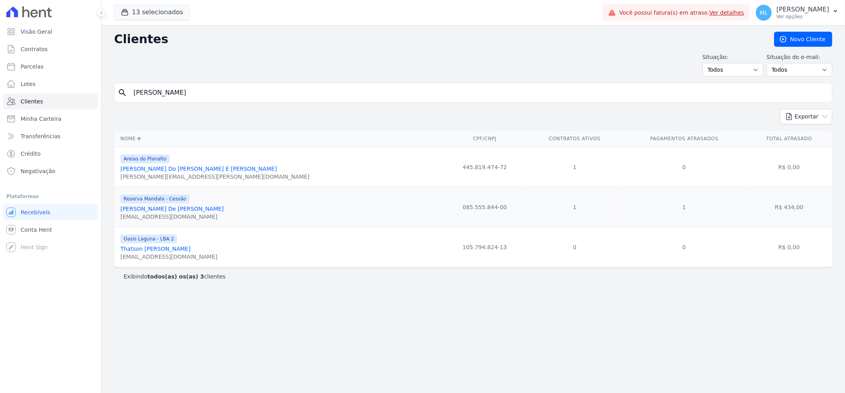  What do you see at coordinates (478, 93) in the screenshot?
I see `input: Buscar por nome, CPF ou e-mail` at bounding box center [478, 93].